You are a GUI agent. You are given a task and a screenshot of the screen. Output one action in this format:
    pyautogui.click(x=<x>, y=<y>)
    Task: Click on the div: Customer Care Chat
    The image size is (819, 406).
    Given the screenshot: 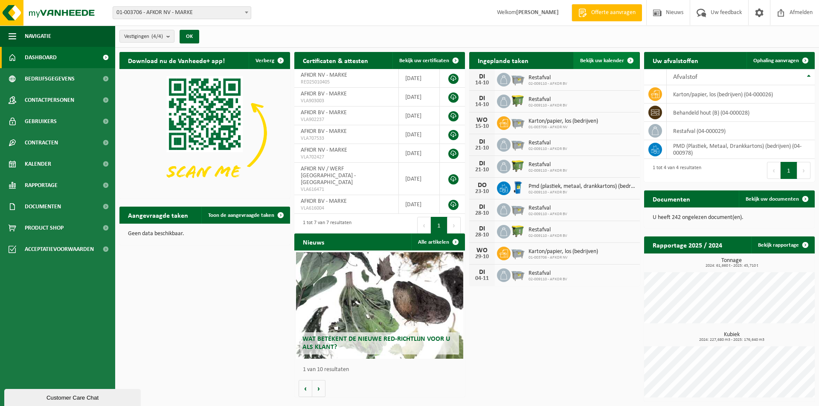 What is the action you would take?
    pyautogui.click(x=68, y=10)
    